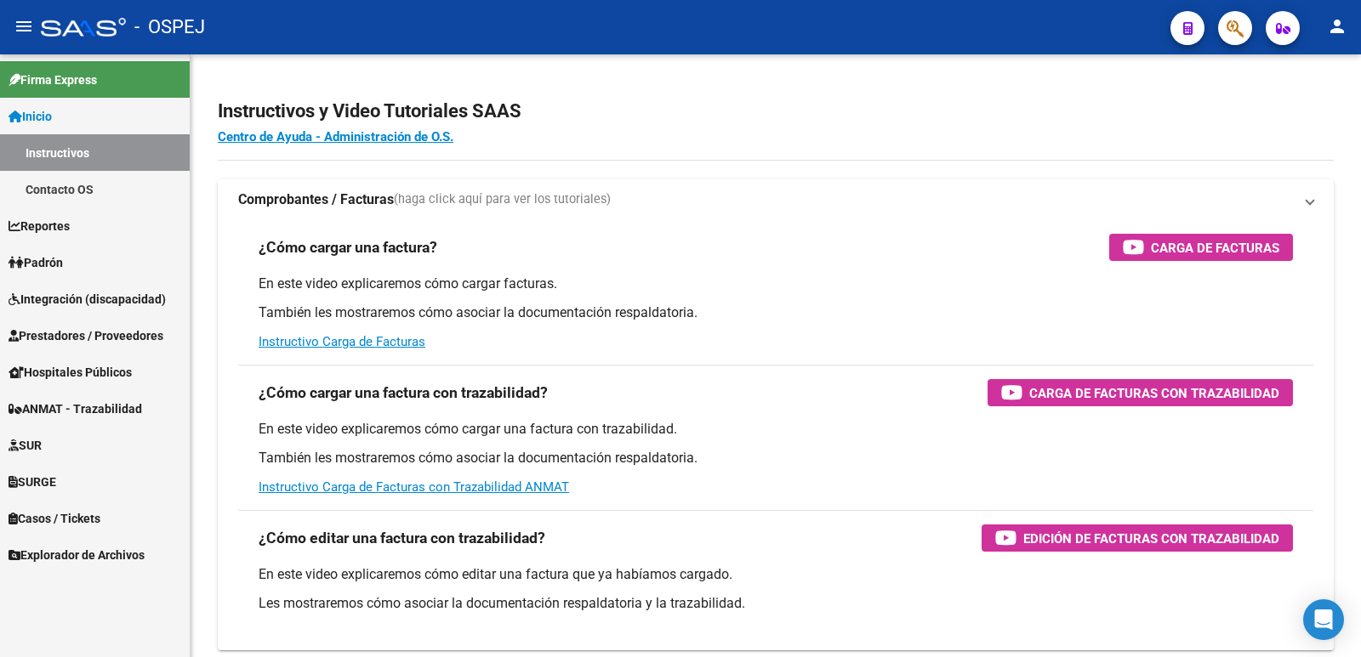 This screenshot has height=657, width=1361. Describe the element at coordinates (342, 342) in the screenshot. I see `a: Instructivo Carga de Facturas` at that location.